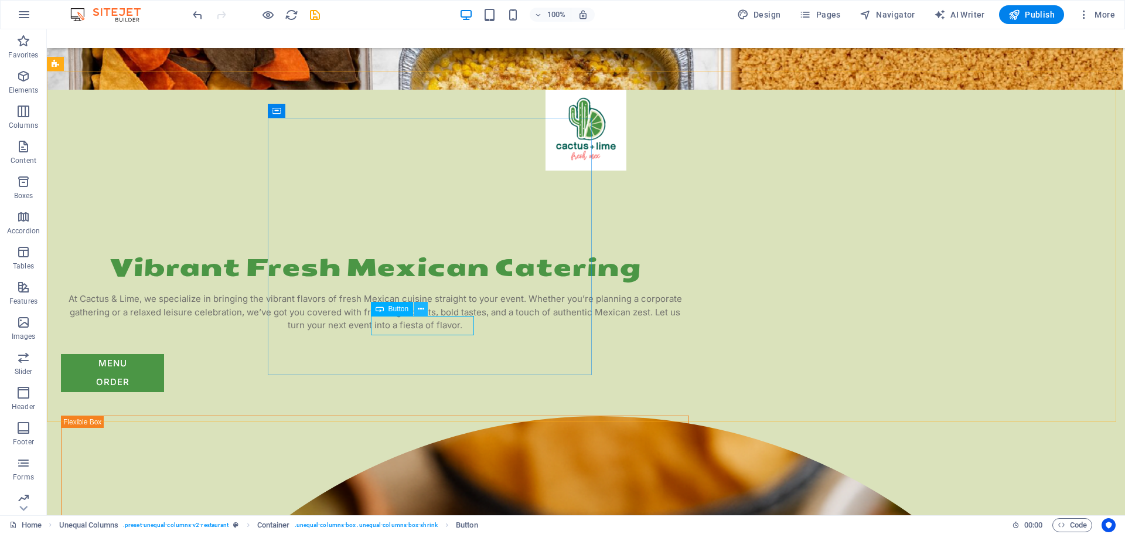  What do you see at coordinates (23, 196) in the screenshot?
I see `p: Boxes` at bounding box center [23, 196].